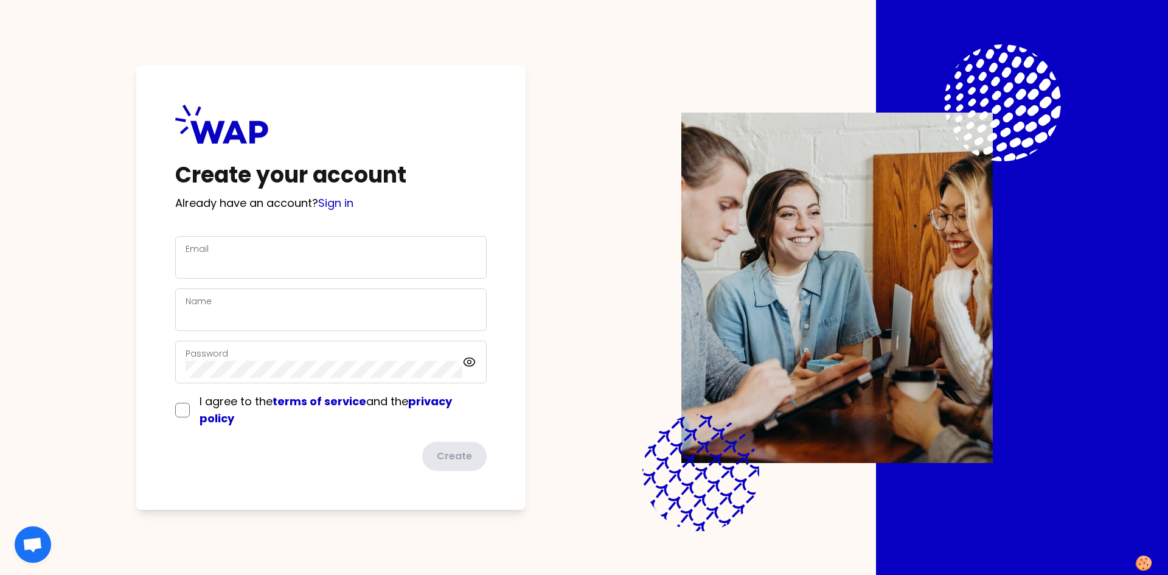 This screenshot has width=1168, height=575. What do you see at coordinates (319, 401) in the screenshot?
I see `a: terms of service` at bounding box center [319, 401].